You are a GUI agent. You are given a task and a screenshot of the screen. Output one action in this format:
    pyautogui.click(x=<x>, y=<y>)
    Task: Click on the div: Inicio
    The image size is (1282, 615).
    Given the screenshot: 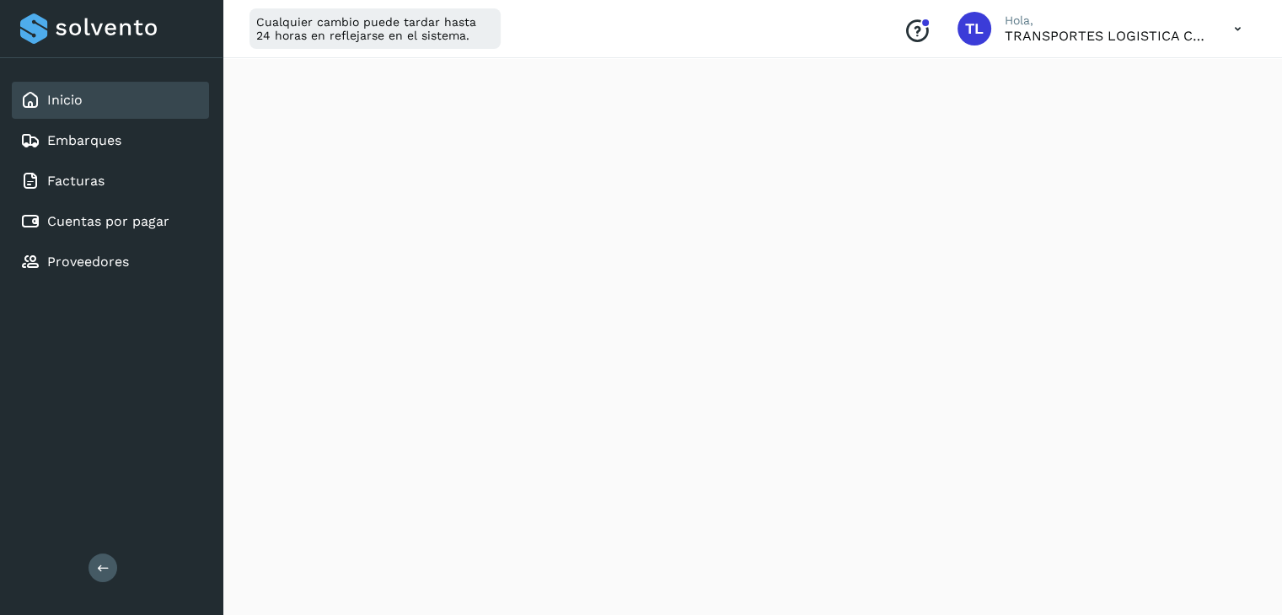 What is the action you would take?
    pyautogui.click(x=110, y=100)
    